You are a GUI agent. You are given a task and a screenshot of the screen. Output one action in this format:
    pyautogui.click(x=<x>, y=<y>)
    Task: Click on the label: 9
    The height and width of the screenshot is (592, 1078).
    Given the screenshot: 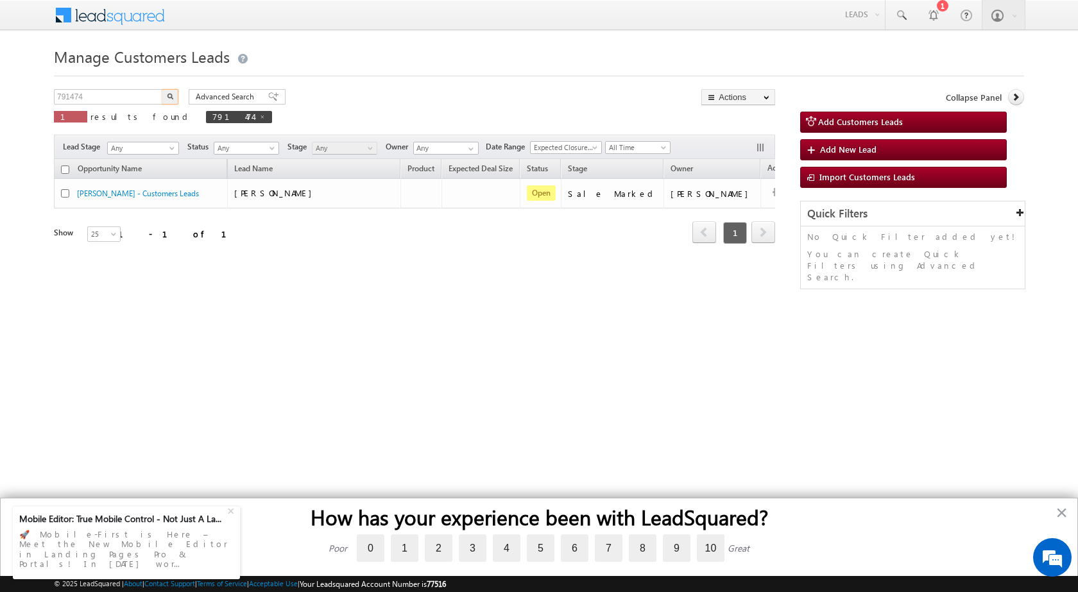 What is the action you would take?
    pyautogui.click(x=677, y=548)
    